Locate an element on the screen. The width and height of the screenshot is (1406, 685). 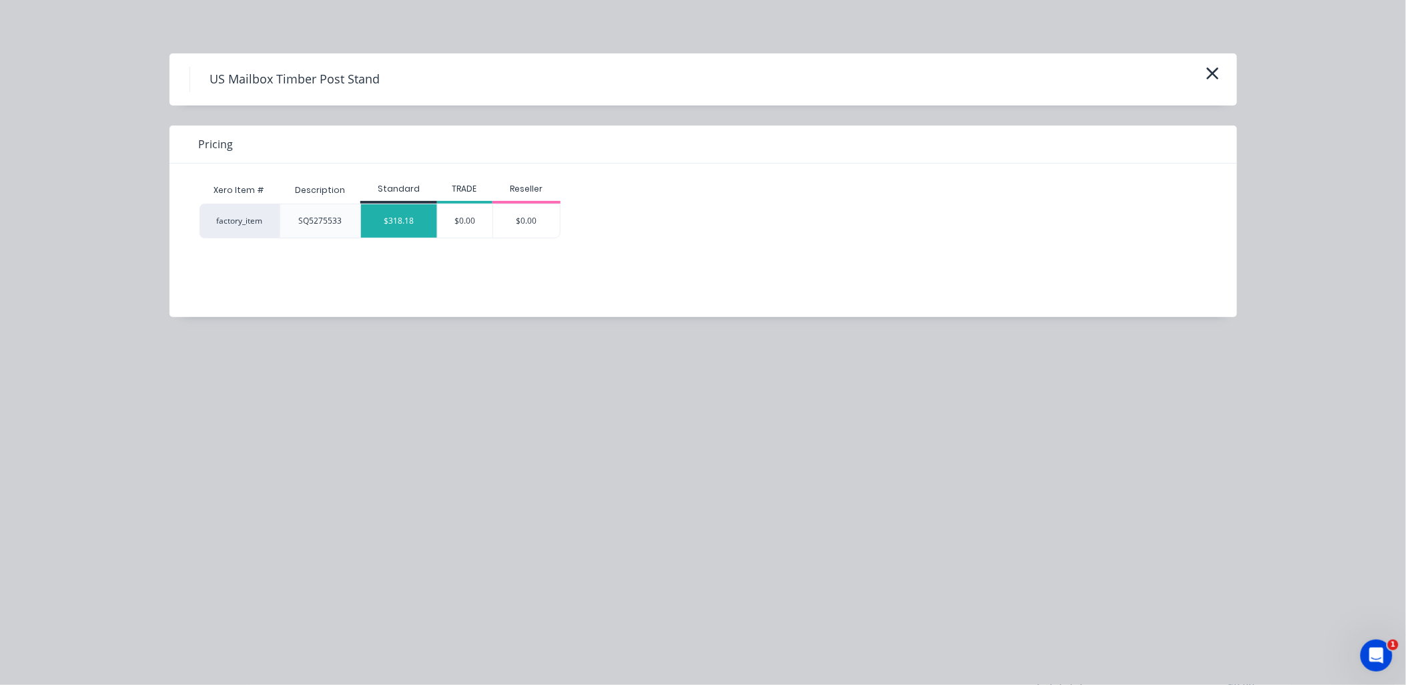
div: SQ5275533 is located at coordinates (320, 221).